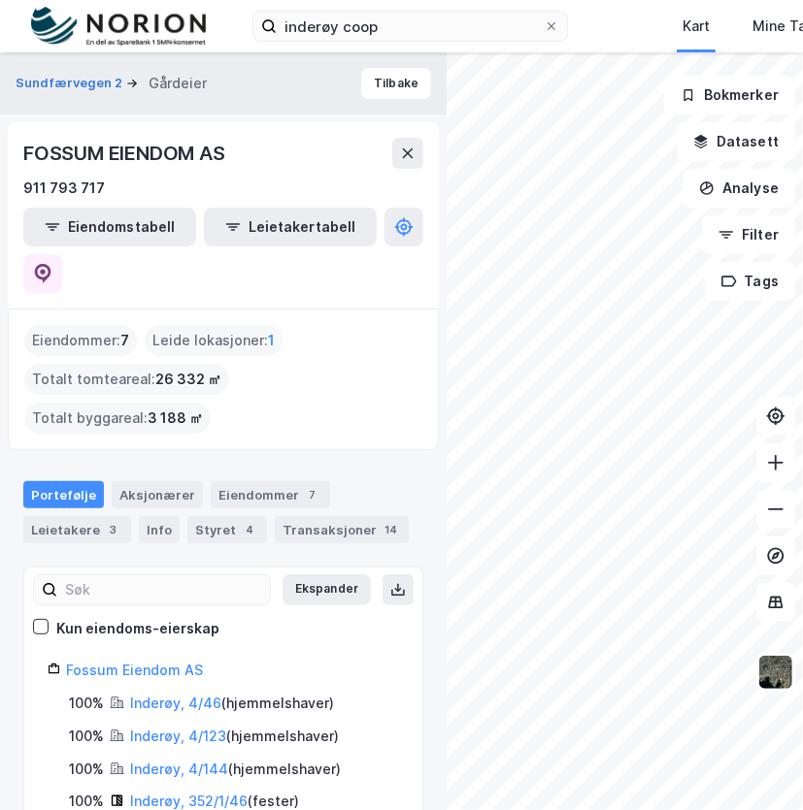 The image size is (803, 810). Describe the element at coordinates (696, 26) in the screenshot. I see `div: Kart` at that location.